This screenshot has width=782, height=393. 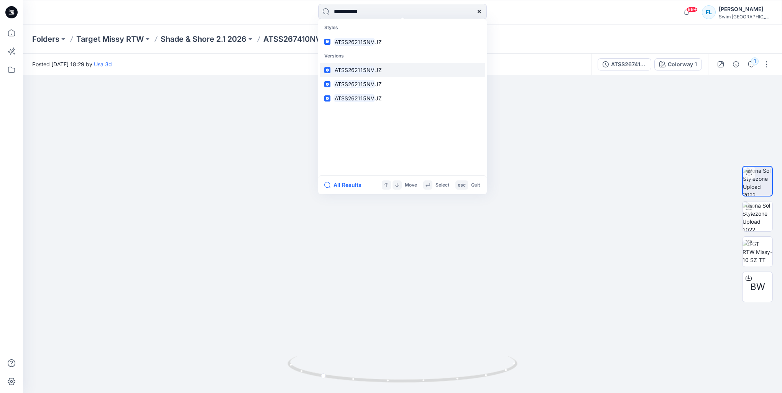 I want to click on button: ATSS267410NV_ATSS26863NV-1 JZ (1), so click(x=624, y=64).